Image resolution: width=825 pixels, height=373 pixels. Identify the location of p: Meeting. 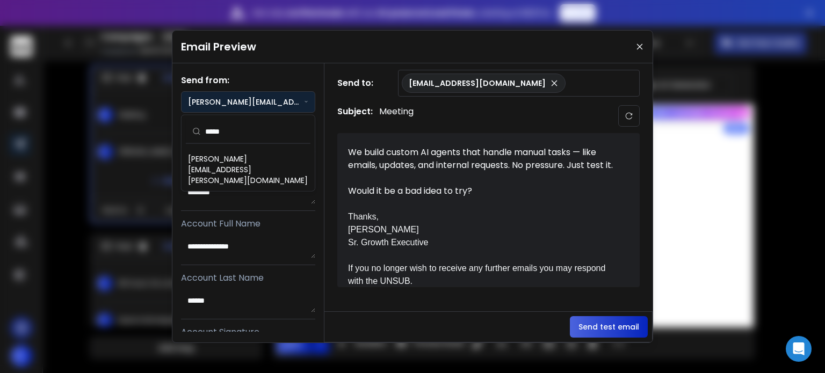
(396, 116).